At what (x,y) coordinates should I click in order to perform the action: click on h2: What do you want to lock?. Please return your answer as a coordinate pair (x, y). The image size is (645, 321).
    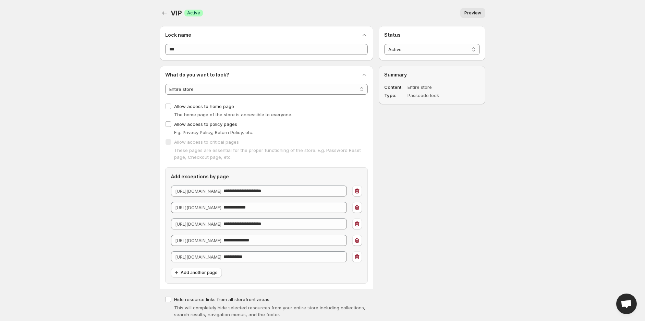
    Looking at the image, I should click on (197, 75).